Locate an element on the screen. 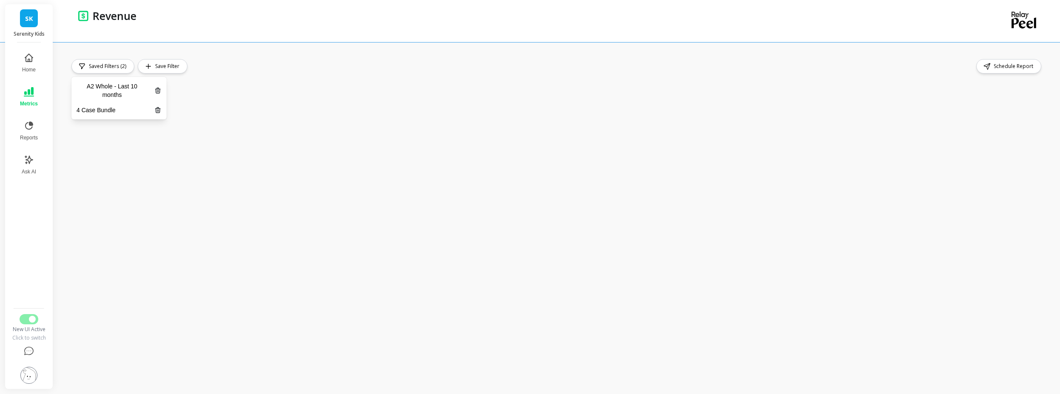 Image resolution: width=1060 pixels, height=394 pixels. button: Ask AI is located at coordinates (29, 165).